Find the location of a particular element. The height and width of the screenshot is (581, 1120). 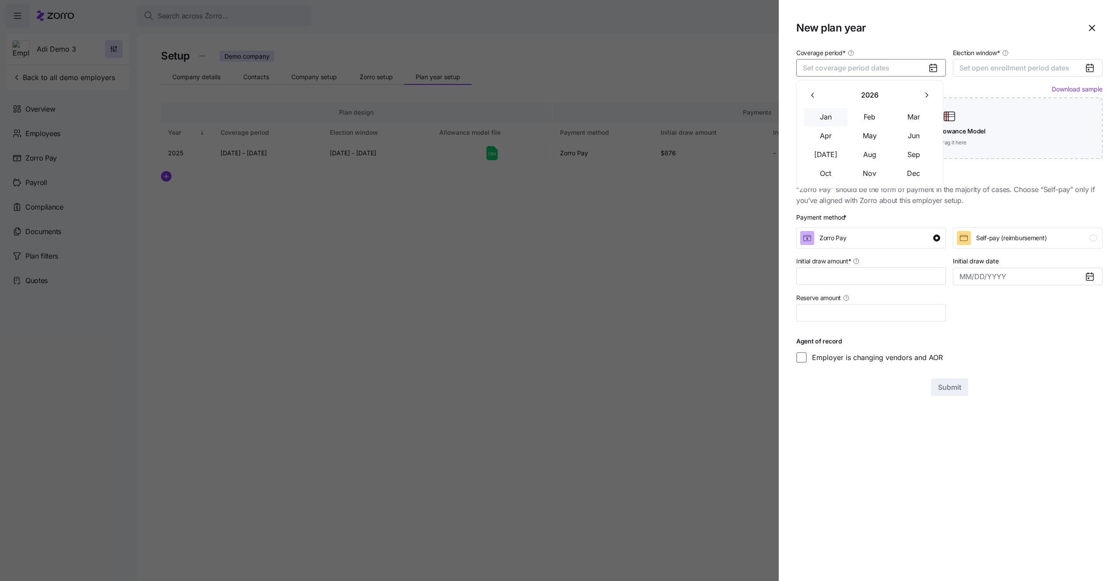

span: Self-pay (reimbursement) is located at coordinates (1011, 238).